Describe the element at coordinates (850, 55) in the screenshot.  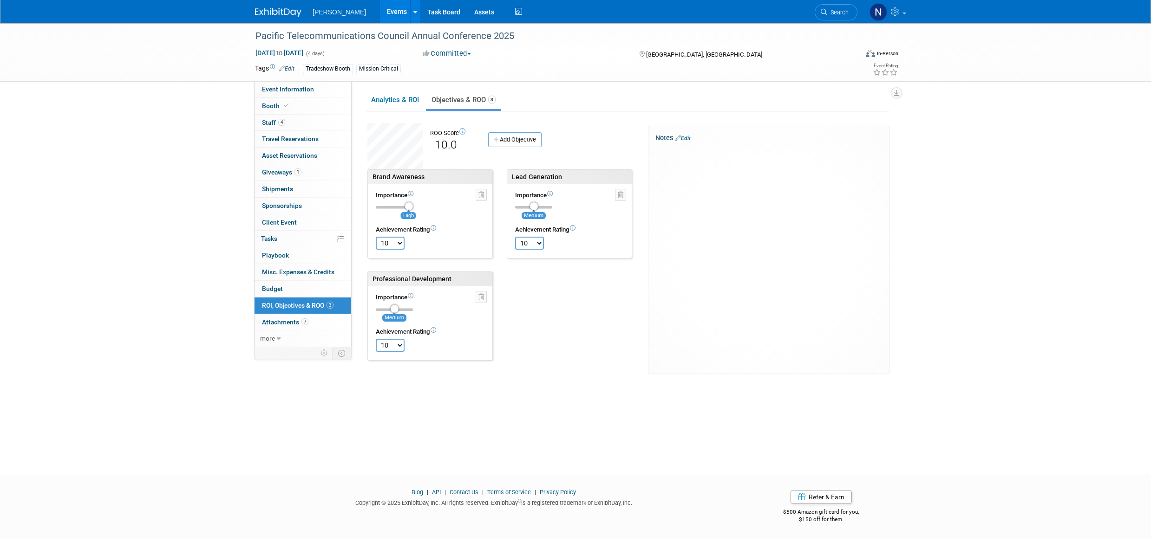
I see `div: Event Format` at that location.